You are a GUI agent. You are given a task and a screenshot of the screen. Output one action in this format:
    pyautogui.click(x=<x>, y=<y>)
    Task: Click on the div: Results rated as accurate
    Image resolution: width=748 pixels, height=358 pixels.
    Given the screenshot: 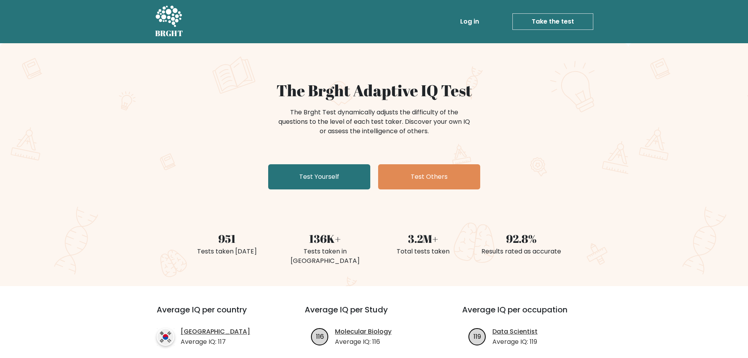 What is the action you would take?
    pyautogui.click(x=522, y=251)
    